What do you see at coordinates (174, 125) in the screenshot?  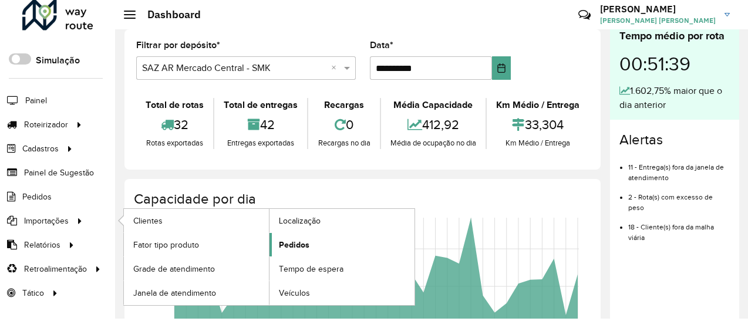 I see `div: 32` at bounding box center [174, 125].